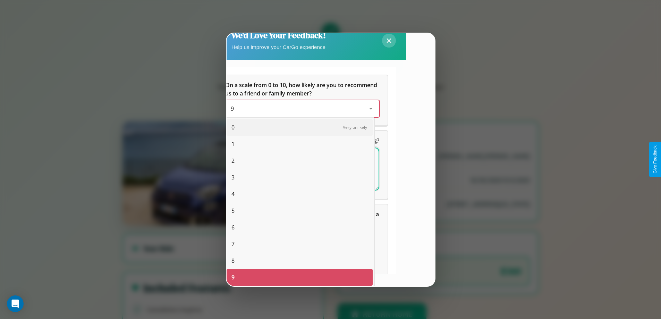  What do you see at coordinates (299, 177) in the screenshot?
I see `div: 3` at bounding box center [299, 177].